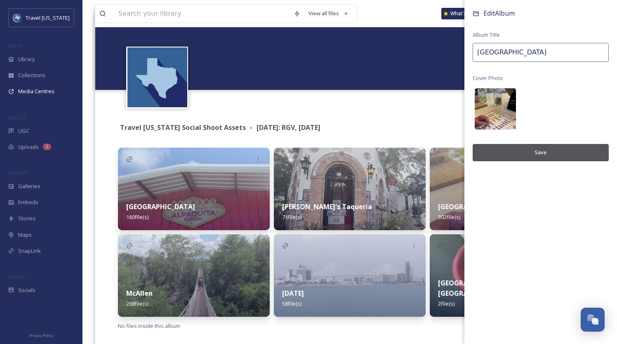  Describe the element at coordinates (350, 53) in the screenshot. I see `video: Alpaquita Ranch158.MOV` at that location.